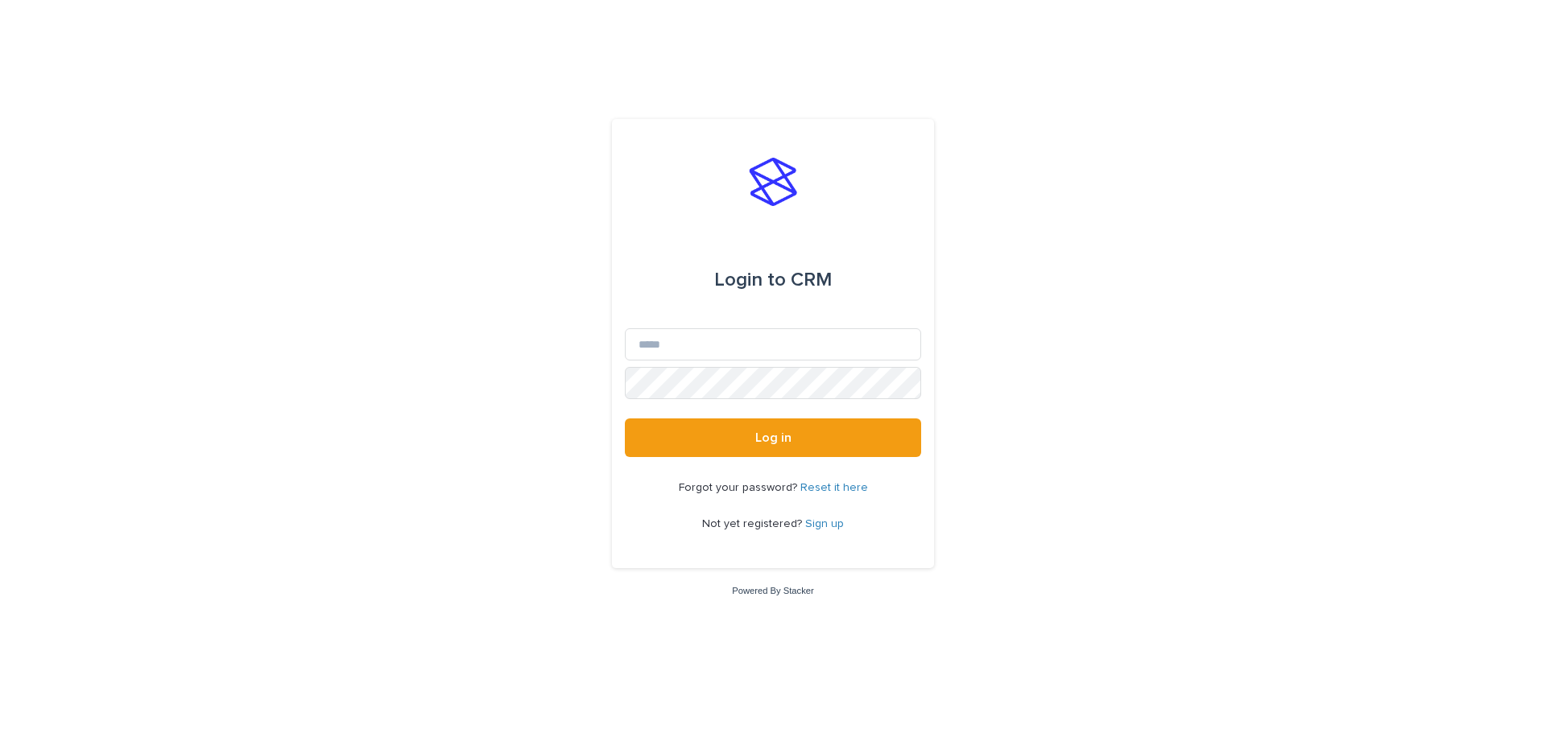 This screenshot has width=1546, height=733. Describe the element at coordinates (772, 591) in the screenshot. I see `a: Powered By Stacker` at that location.